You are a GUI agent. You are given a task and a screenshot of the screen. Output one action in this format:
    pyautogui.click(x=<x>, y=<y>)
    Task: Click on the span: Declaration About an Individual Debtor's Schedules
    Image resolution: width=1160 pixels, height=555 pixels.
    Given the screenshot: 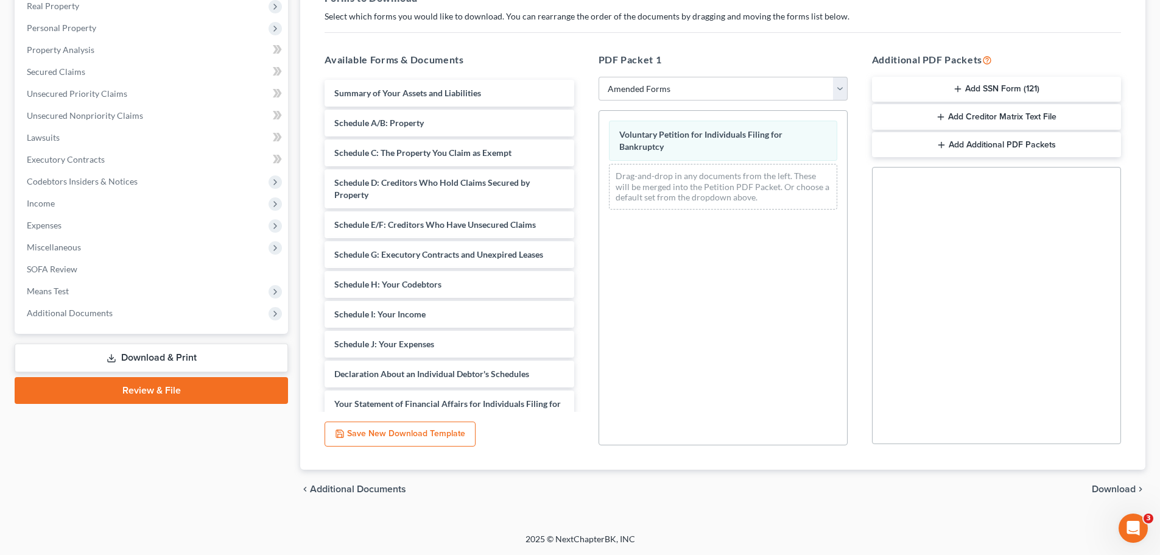 What is the action you would take?
    pyautogui.click(x=432, y=373)
    